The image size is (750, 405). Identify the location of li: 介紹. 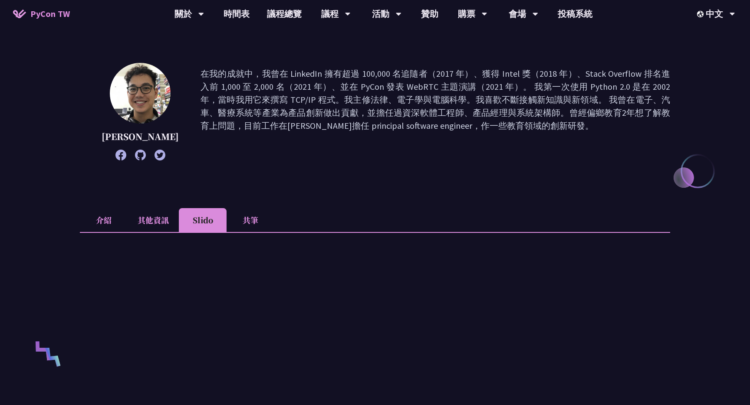
(104, 220).